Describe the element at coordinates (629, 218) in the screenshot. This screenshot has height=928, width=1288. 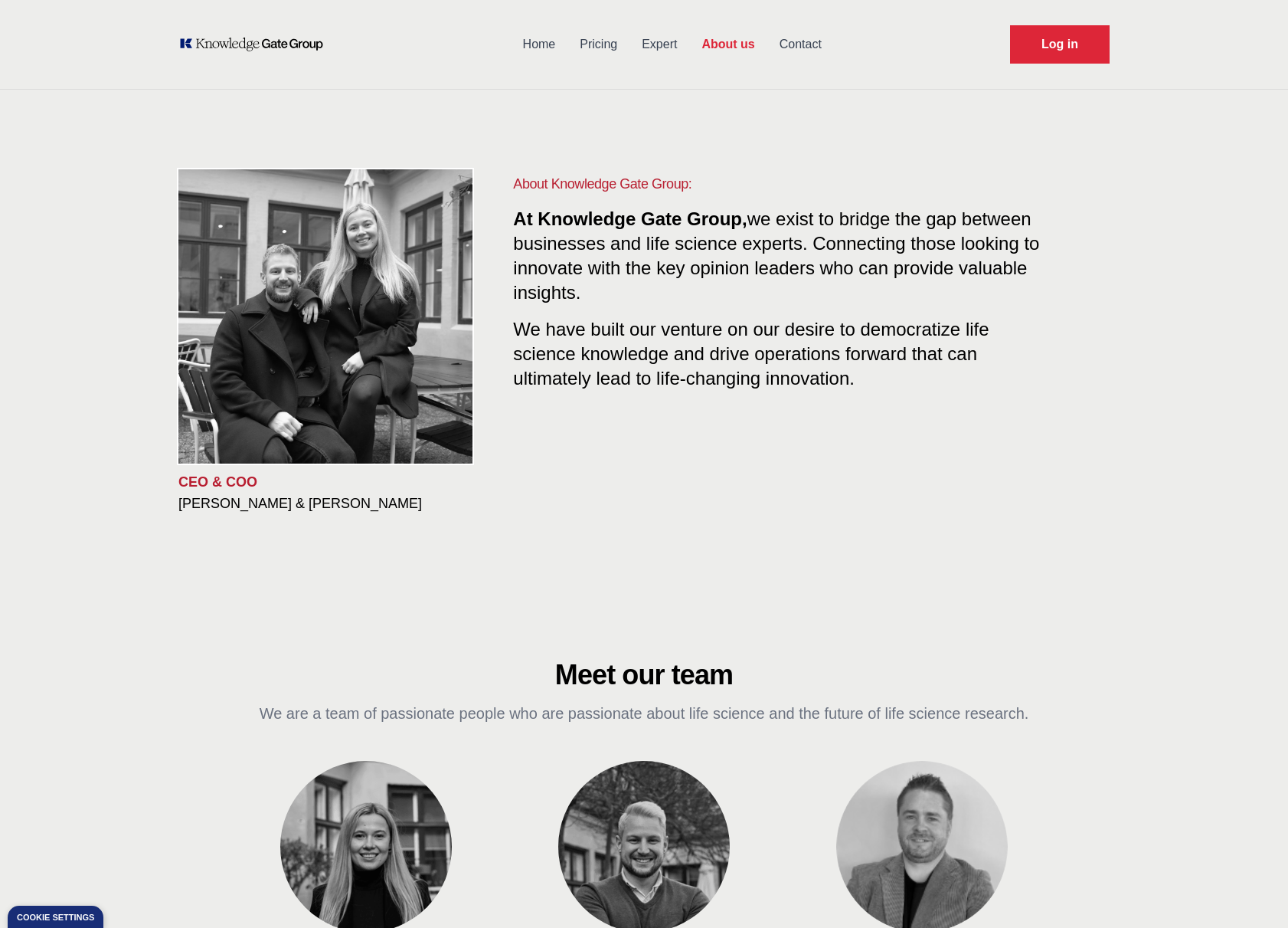
I see `span: At Knowledge Gate Group,` at that location.